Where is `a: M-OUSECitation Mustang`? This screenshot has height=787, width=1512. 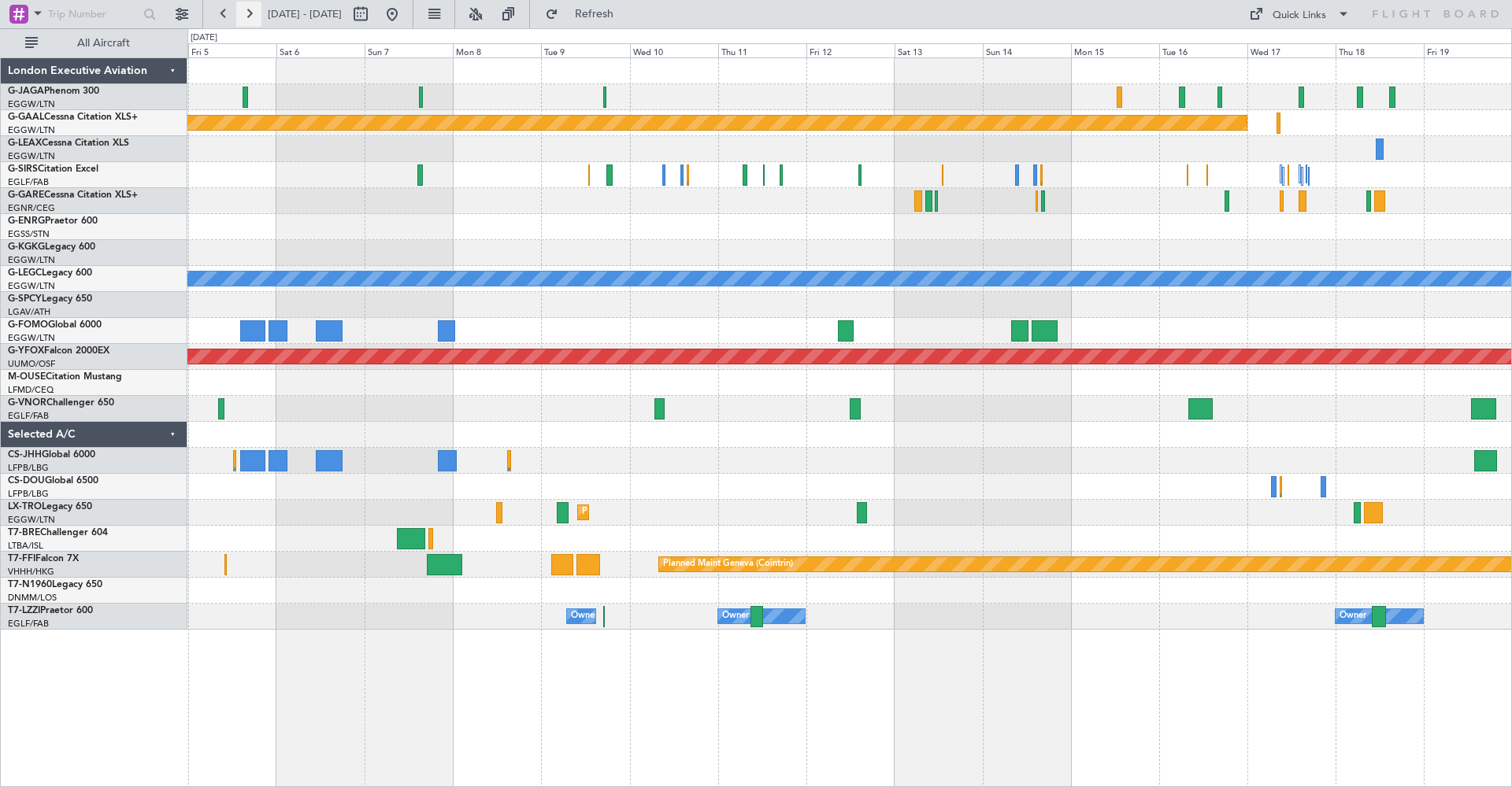
a: M-OUSECitation Mustang is located at coordinates (65, 378).